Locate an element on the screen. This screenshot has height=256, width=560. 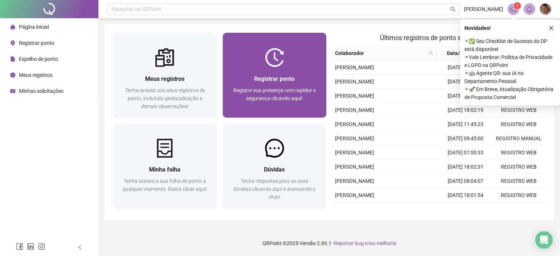
span: Minhas solicitações is located at coordinates (41, 91).